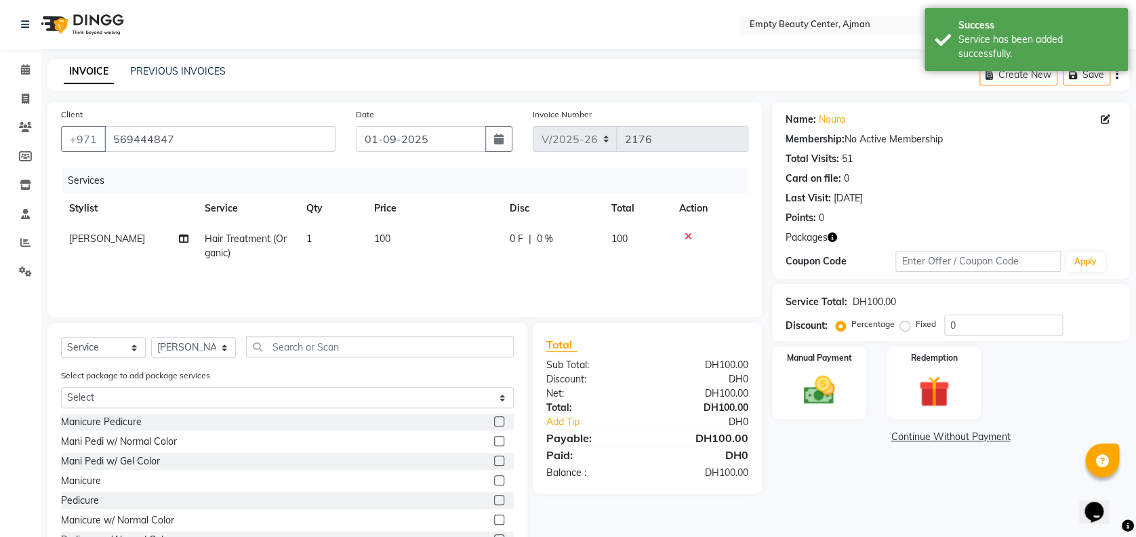  What do you see at coordinates (815, 139) in the screenshot?
I see `div: Membership:` at bounding box center [815, 139].